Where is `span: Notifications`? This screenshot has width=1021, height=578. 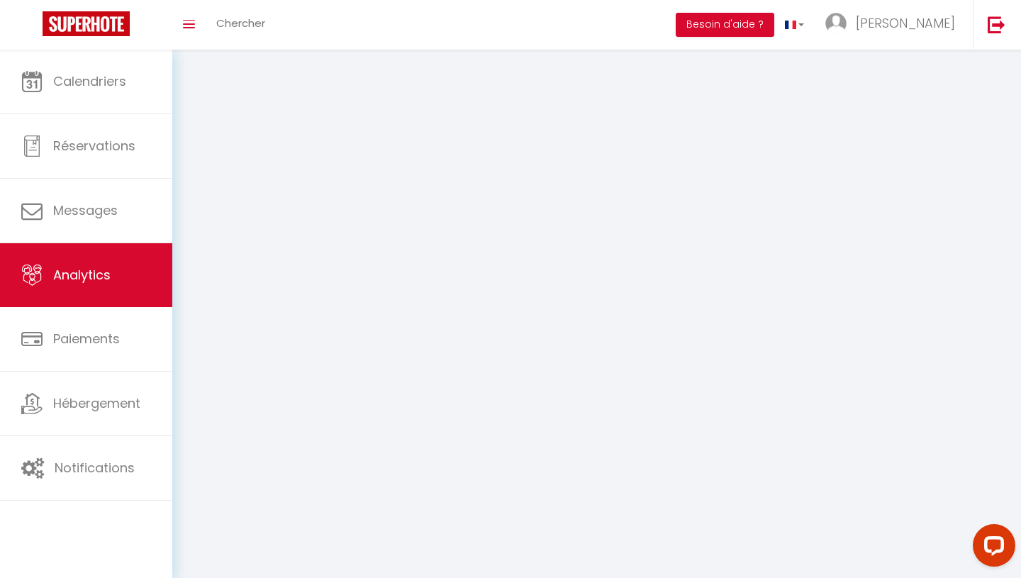 span: Notifications is located at coordinates (94, 467).